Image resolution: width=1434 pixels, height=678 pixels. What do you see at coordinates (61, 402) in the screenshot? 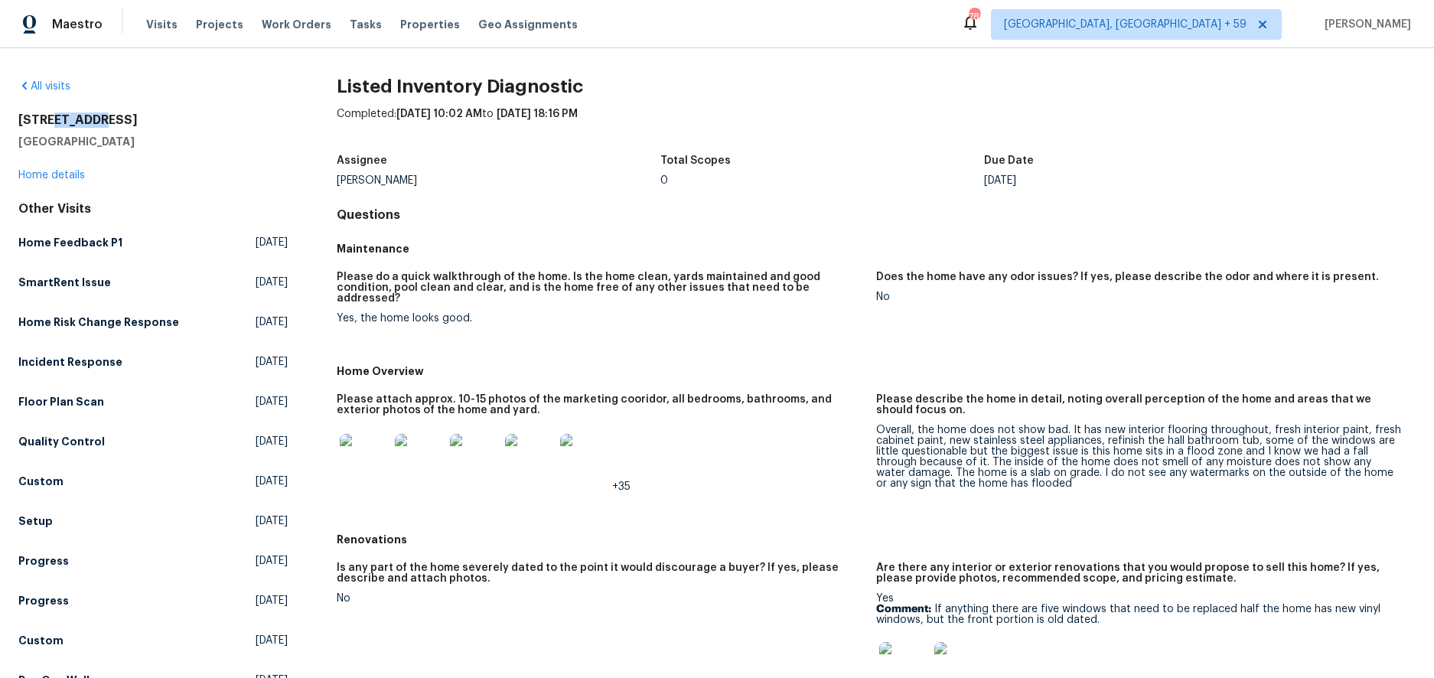
I see `h5: Floor Plan Scan` at bounding box center [61, 402].